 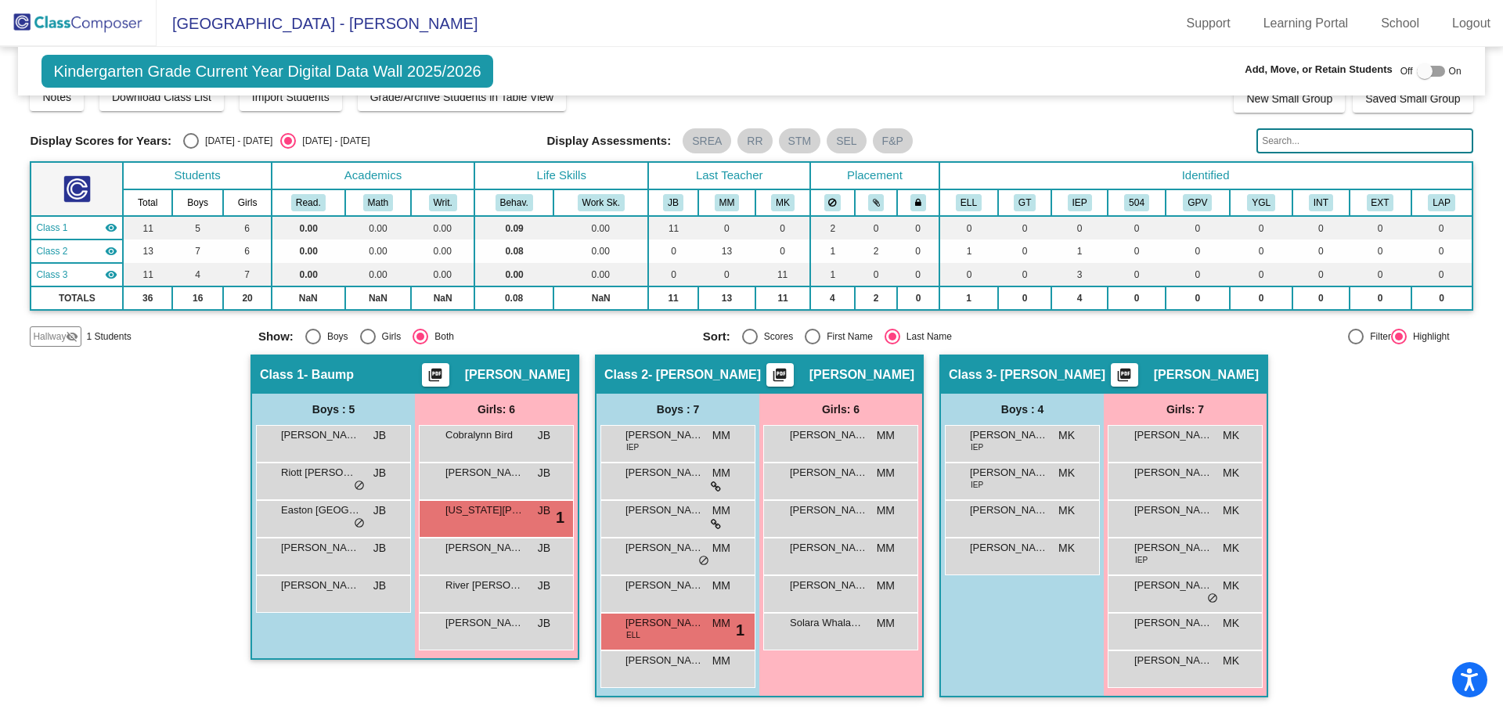 I want to click on th: English Language Learner, so click(x=969, y=203).